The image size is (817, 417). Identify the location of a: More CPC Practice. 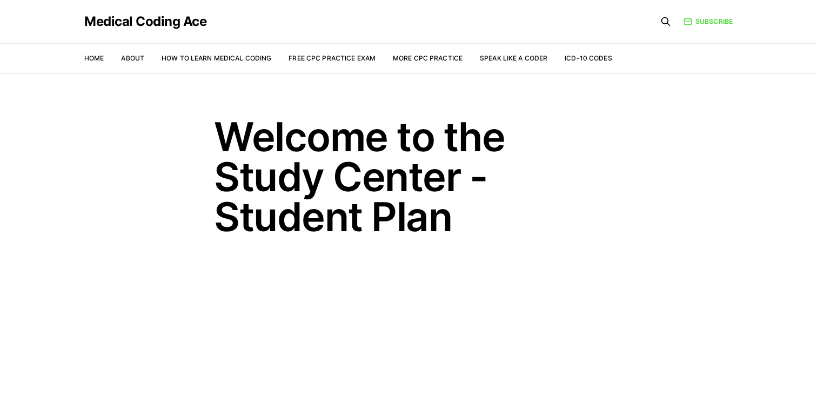
(427, 58).